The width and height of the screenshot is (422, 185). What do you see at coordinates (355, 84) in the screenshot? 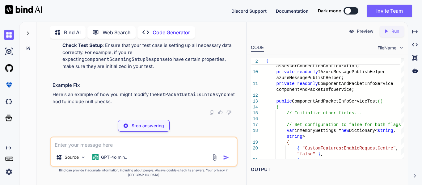
I see `span: ComponentAndPacketInfoService` at bounding box center [355, 84].